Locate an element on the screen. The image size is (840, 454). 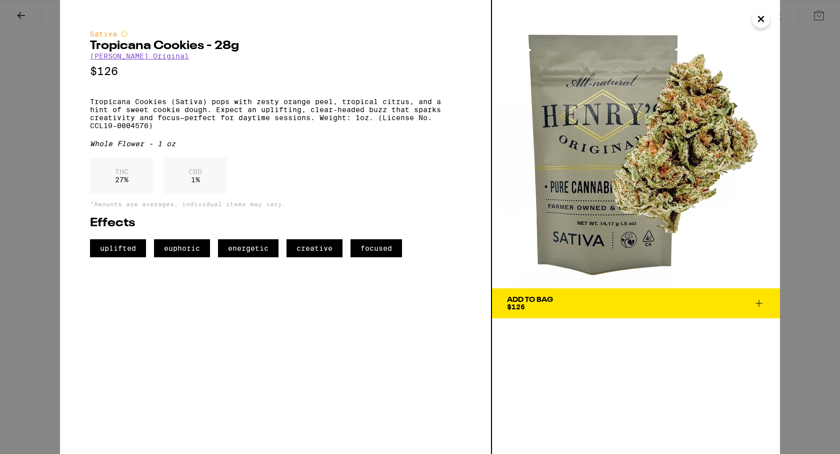
h2: Effects is located at coordinates (276, 223).